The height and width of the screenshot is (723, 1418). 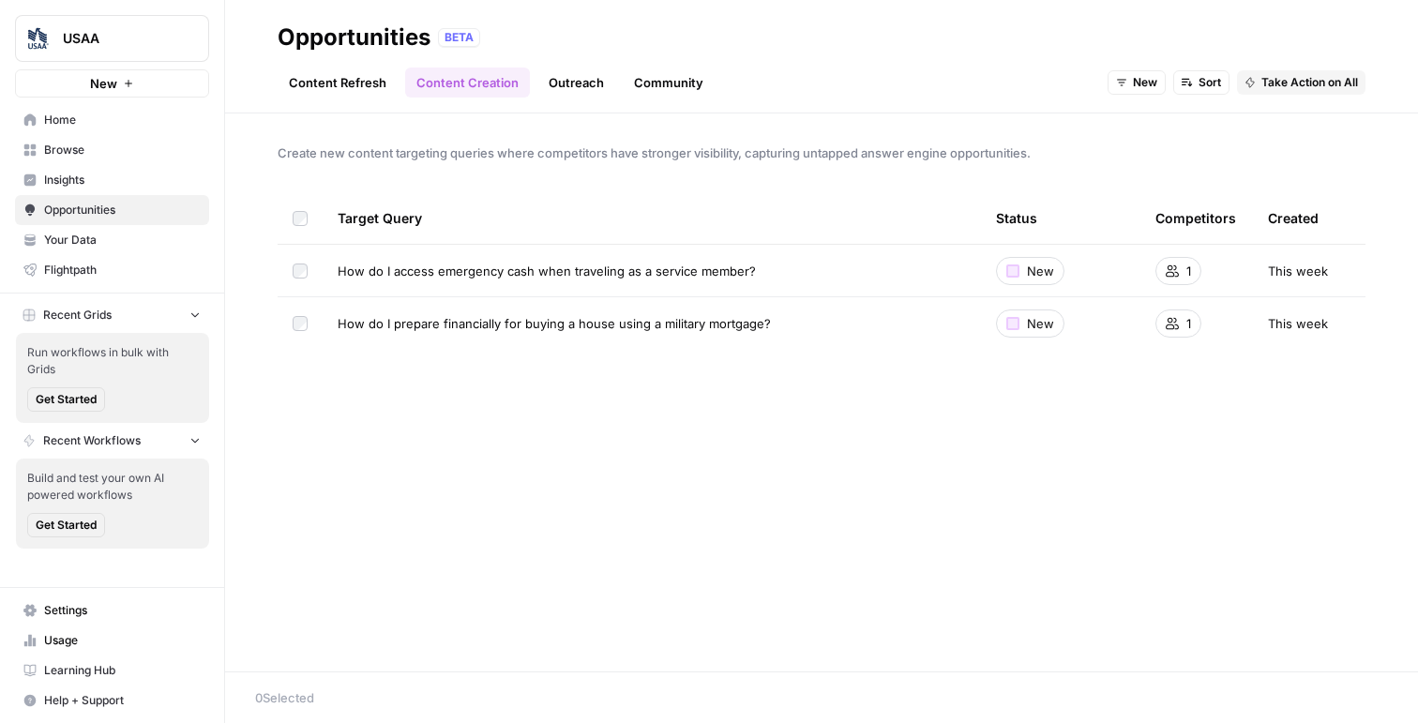 What do you see at coordinates (1195, 218) in the screenshot?
I see `div: Competitors` at bounding box center [1195, 218].